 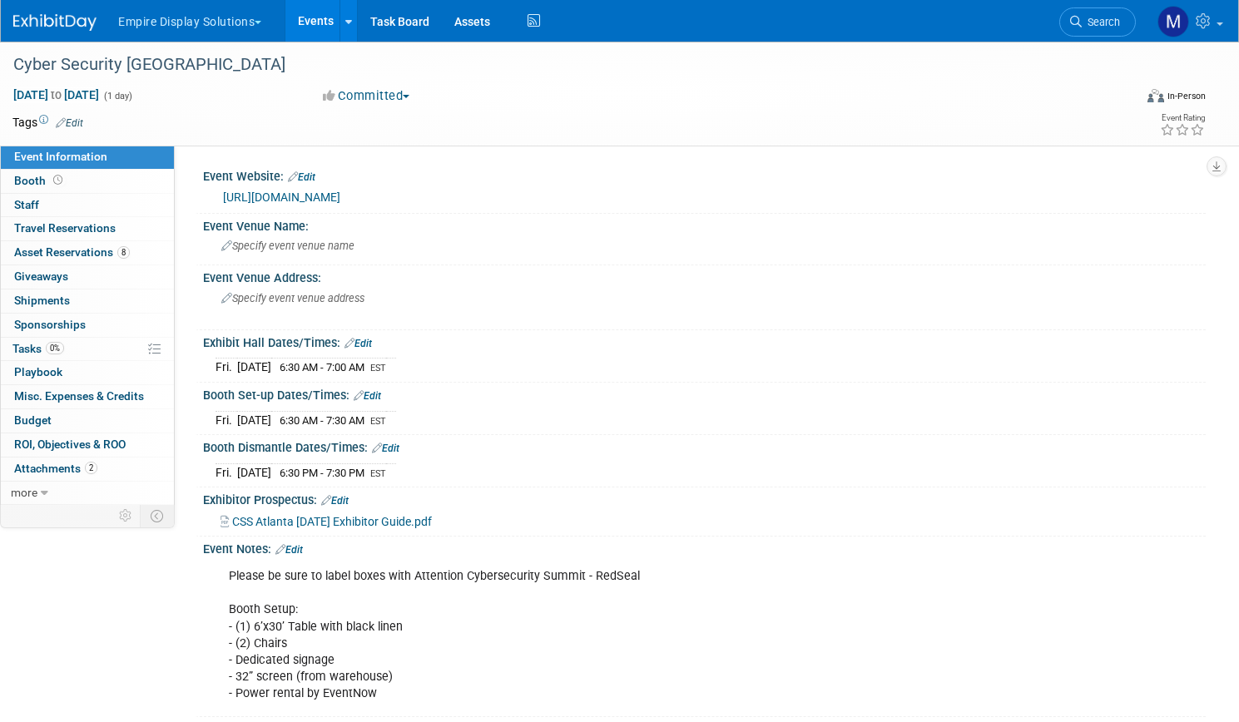 I want to click on td: Toggle Event Tabs, so click(x=157, y=516).